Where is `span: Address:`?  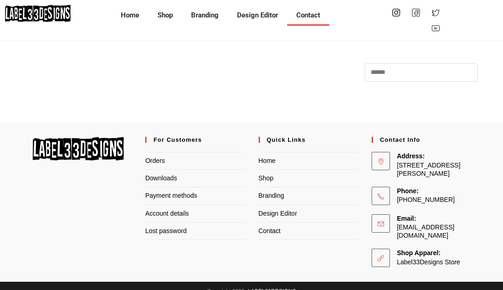
span: Address: is located at coordinates (434, 157).